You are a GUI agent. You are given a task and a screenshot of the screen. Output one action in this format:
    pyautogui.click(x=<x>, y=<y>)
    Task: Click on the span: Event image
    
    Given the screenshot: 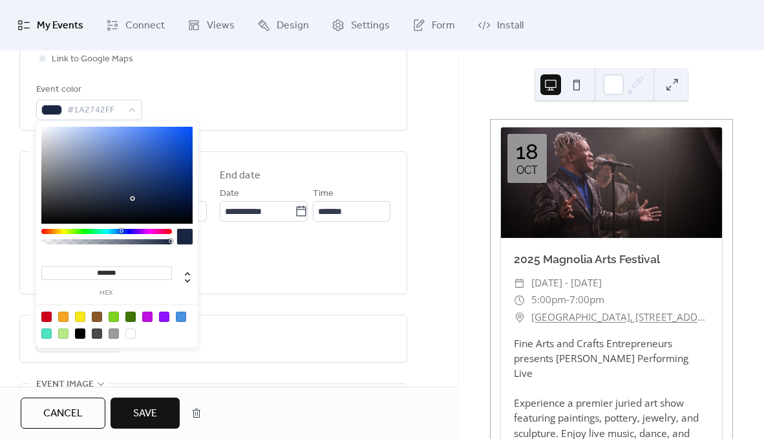 What is the action you would take?
    pyautogui.click(x=65, y=385)
    